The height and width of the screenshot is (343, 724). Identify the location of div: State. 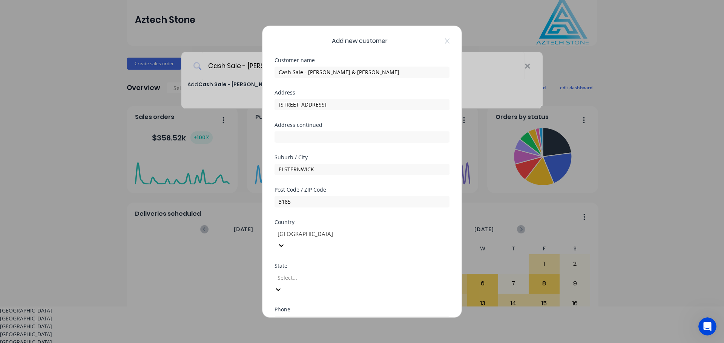
(362, 266).